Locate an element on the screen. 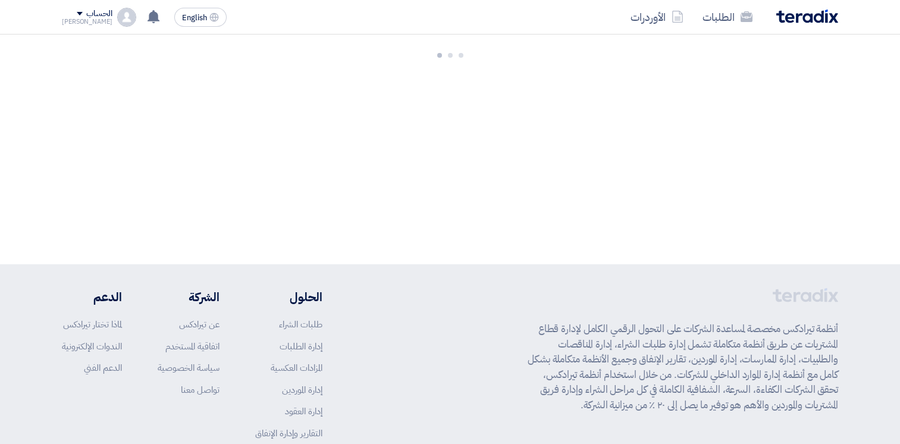  p: أنظمة تيرادكس مخصصة لمساعدة الشركات على التحول الرقمي الكامل لإدارة قطاع المشتريات عن طريق أنظمة ... is located at coordinates (683, 367).